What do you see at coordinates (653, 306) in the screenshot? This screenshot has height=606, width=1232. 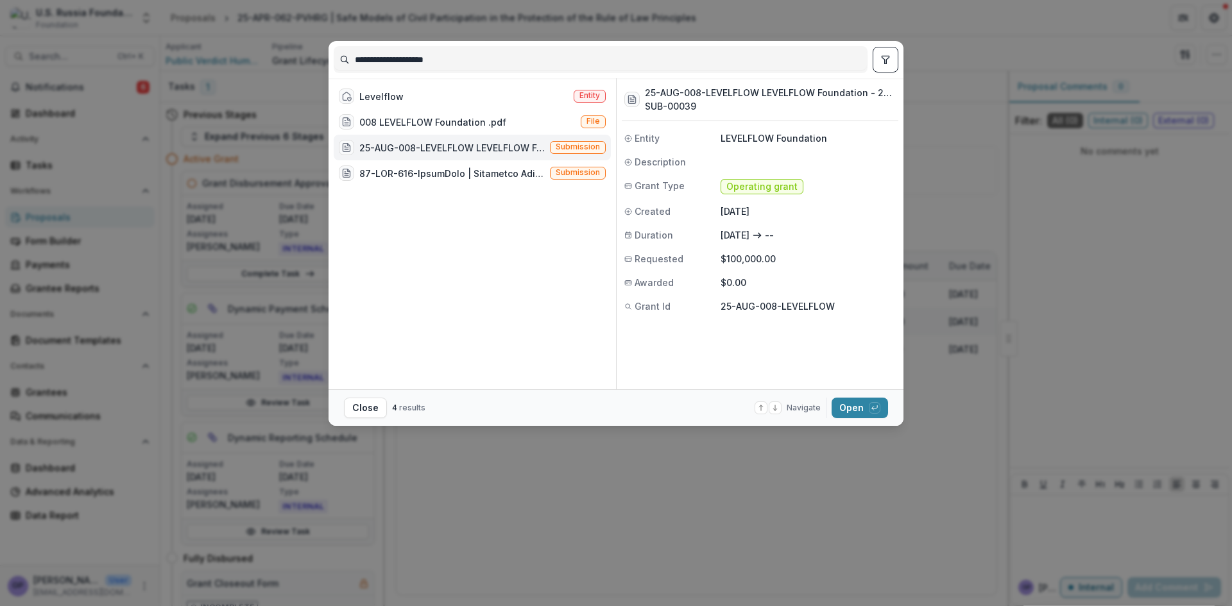 I see `span: Grant Id` at bounding box center [653, 306].